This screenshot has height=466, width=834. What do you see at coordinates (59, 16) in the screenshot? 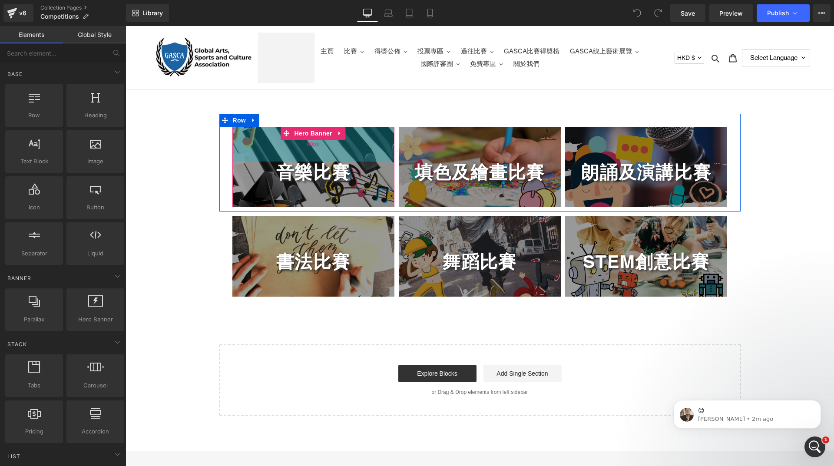
I see `span: Competitions` at bounding box center [59, 16].